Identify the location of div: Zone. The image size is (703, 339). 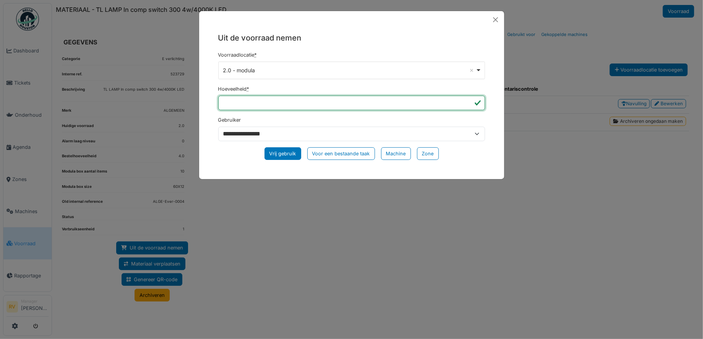
(428, 153).